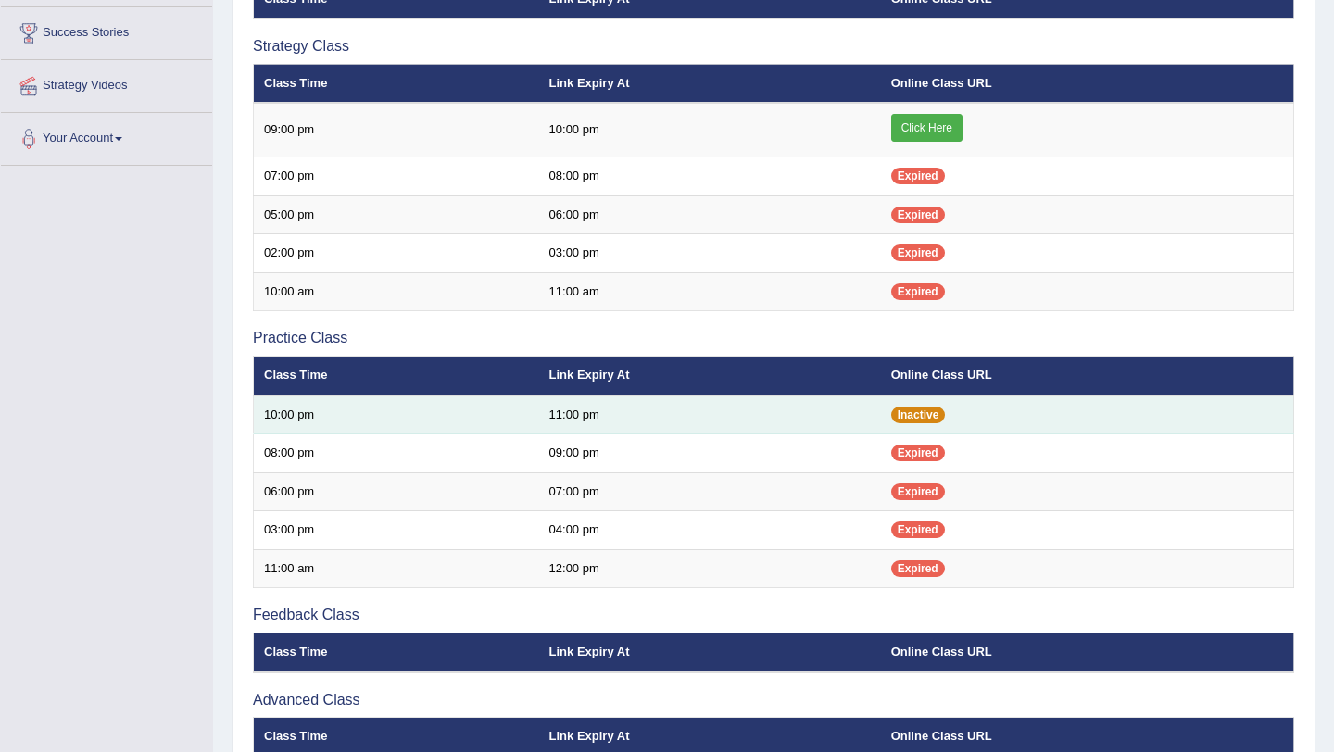 The width and height of the screenshot is (1334, 752). Describe the element at coordinates (710, 569) in the screenshot. I see `td: 12:00 pm` at that location.